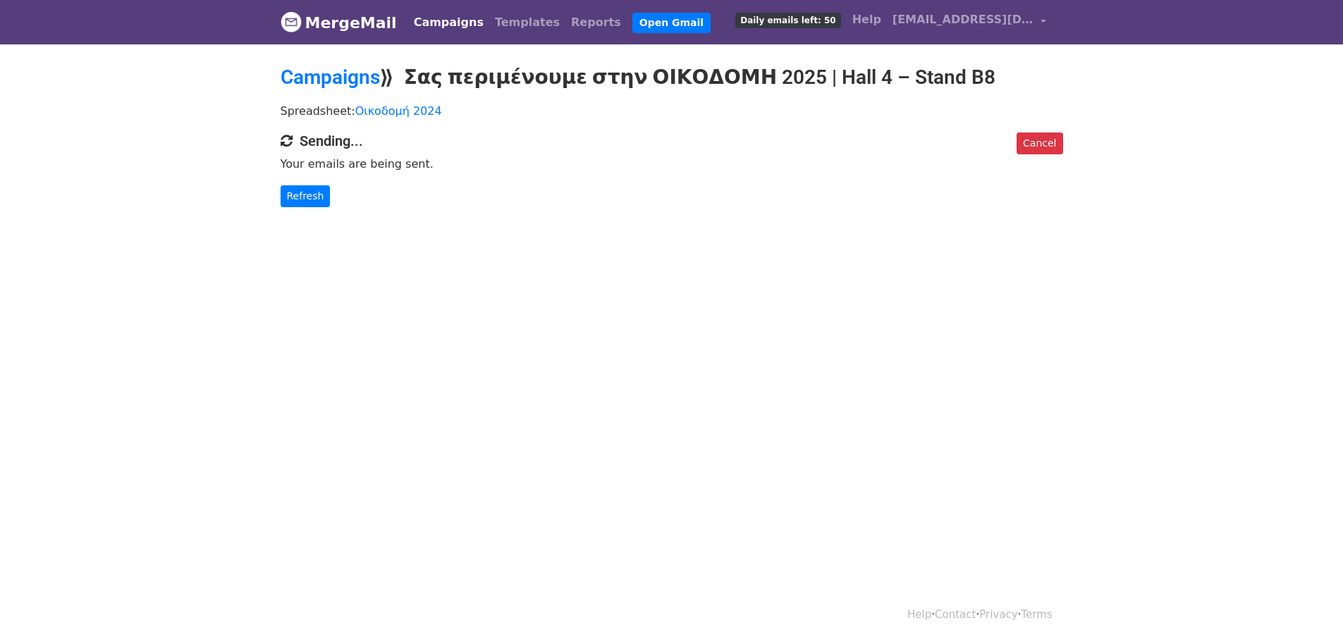  Describe the element at coordinates (672, 141) in the screenshot. I see `h4: Sending...` at that location.